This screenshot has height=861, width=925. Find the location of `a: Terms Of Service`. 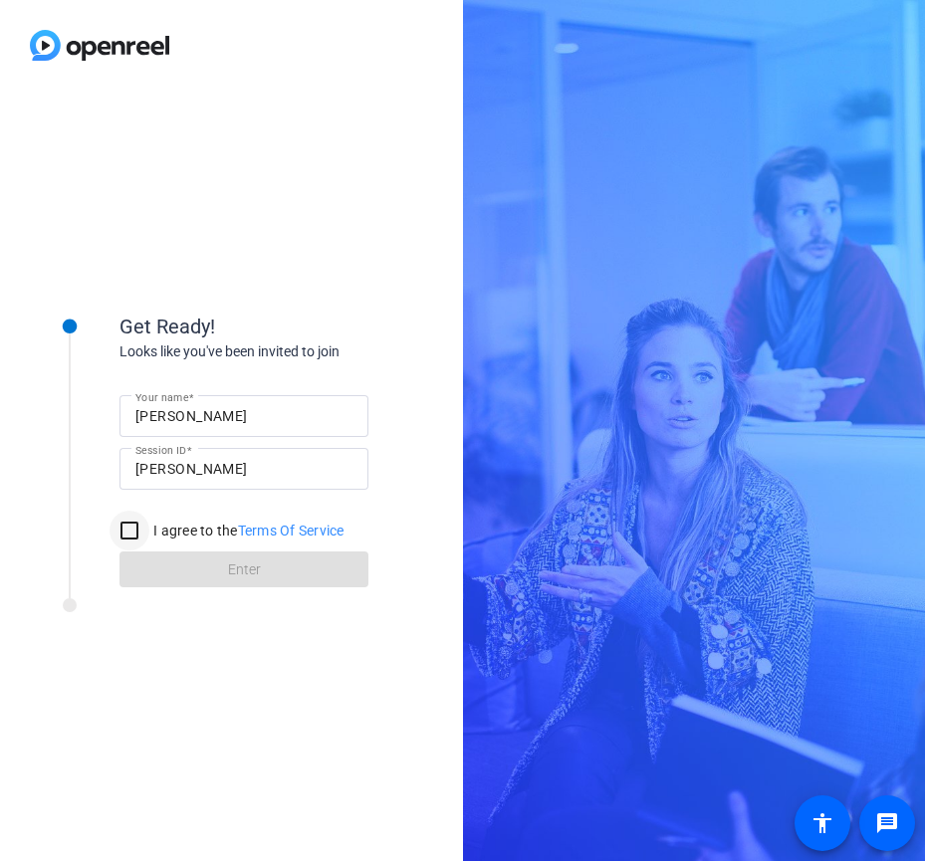

a: Terms Of Service is located at coordinates (291, 531).